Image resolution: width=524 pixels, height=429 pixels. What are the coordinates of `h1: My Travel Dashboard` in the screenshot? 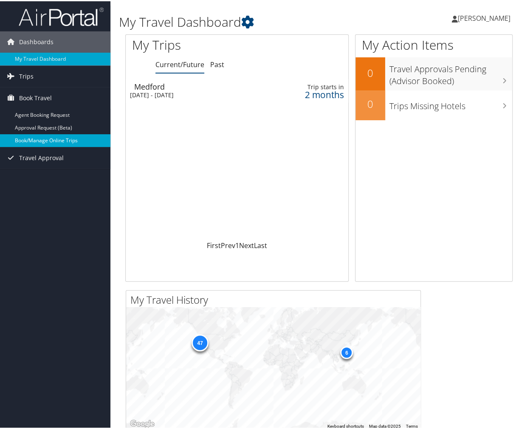 It's located at (252, 21).